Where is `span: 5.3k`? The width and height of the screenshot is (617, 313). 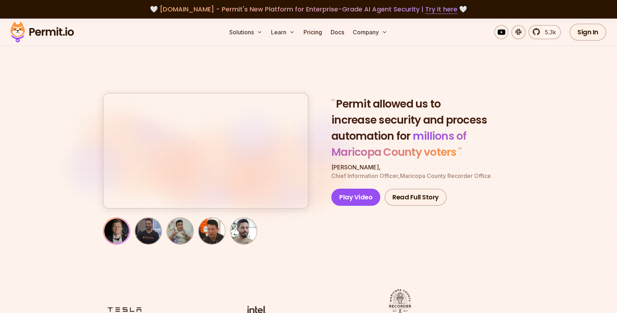 span: 5.3k is located at coordinates (548, 32).